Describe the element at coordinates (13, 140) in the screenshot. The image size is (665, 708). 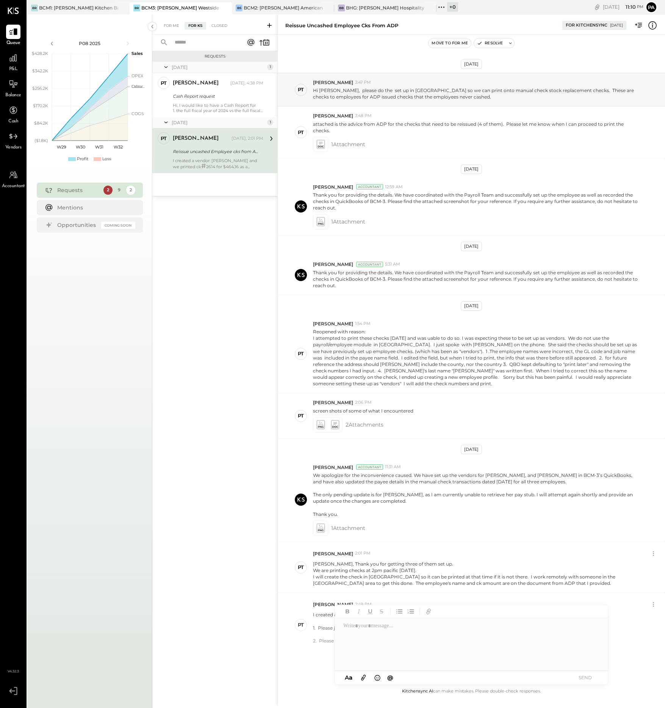
I see `a: Vendors` at that location.